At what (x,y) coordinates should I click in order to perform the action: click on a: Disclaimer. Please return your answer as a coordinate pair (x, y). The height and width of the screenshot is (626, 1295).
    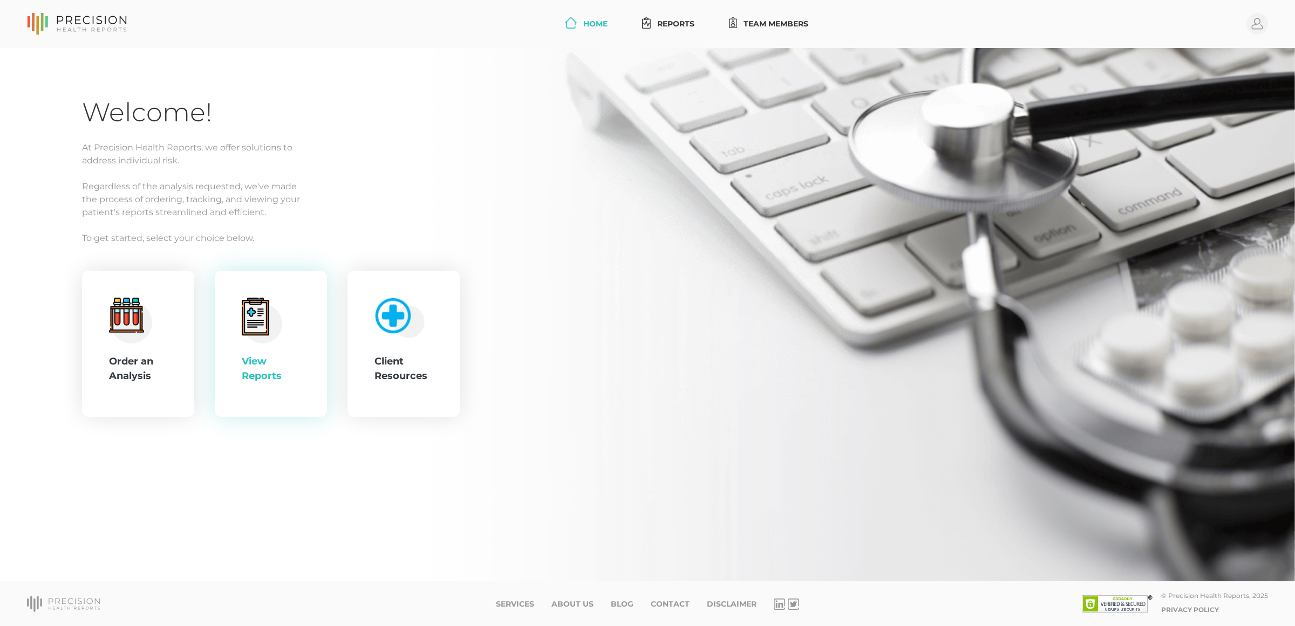
    Looking at the image, I should click on (732, 604).